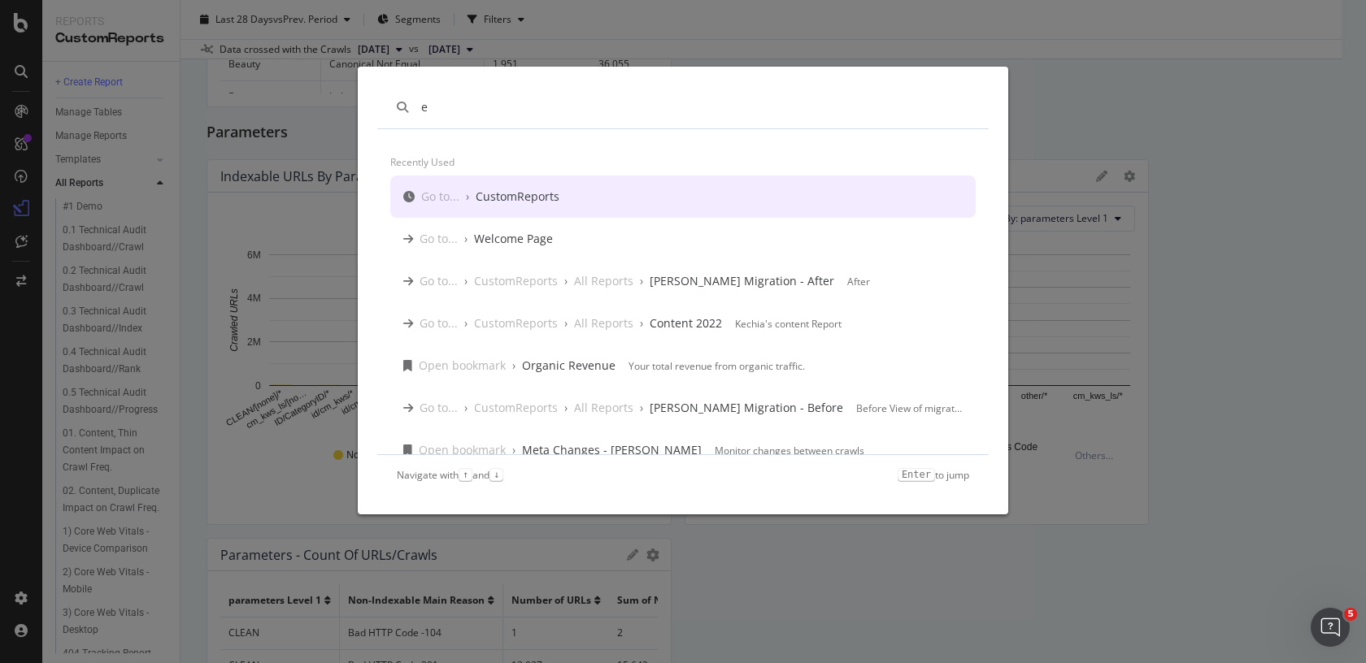 The height and width of the screenshot is (663, 1366). I want to click on div: After, so click(858, 281).